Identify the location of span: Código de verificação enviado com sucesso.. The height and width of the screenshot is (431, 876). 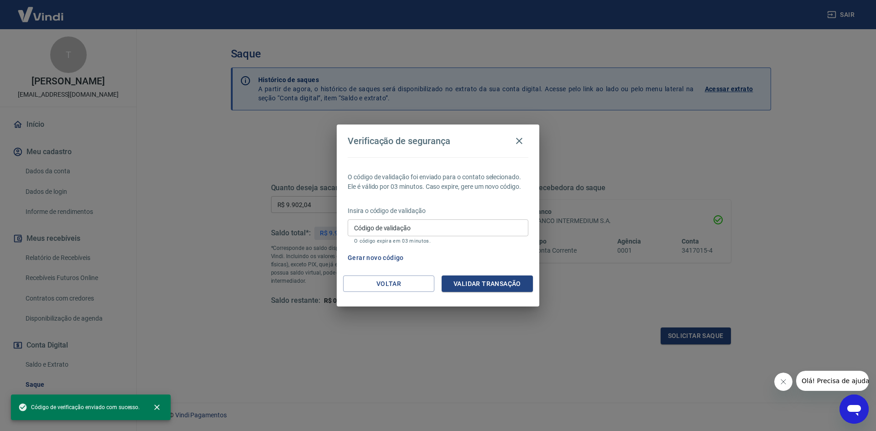
(79, 407).